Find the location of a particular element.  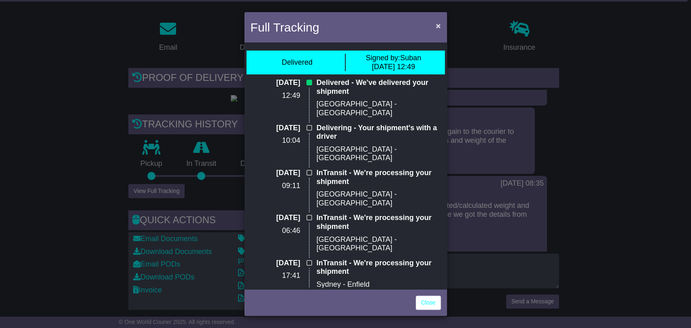

h4: Full Tracking is located at coordinates (285, 27).